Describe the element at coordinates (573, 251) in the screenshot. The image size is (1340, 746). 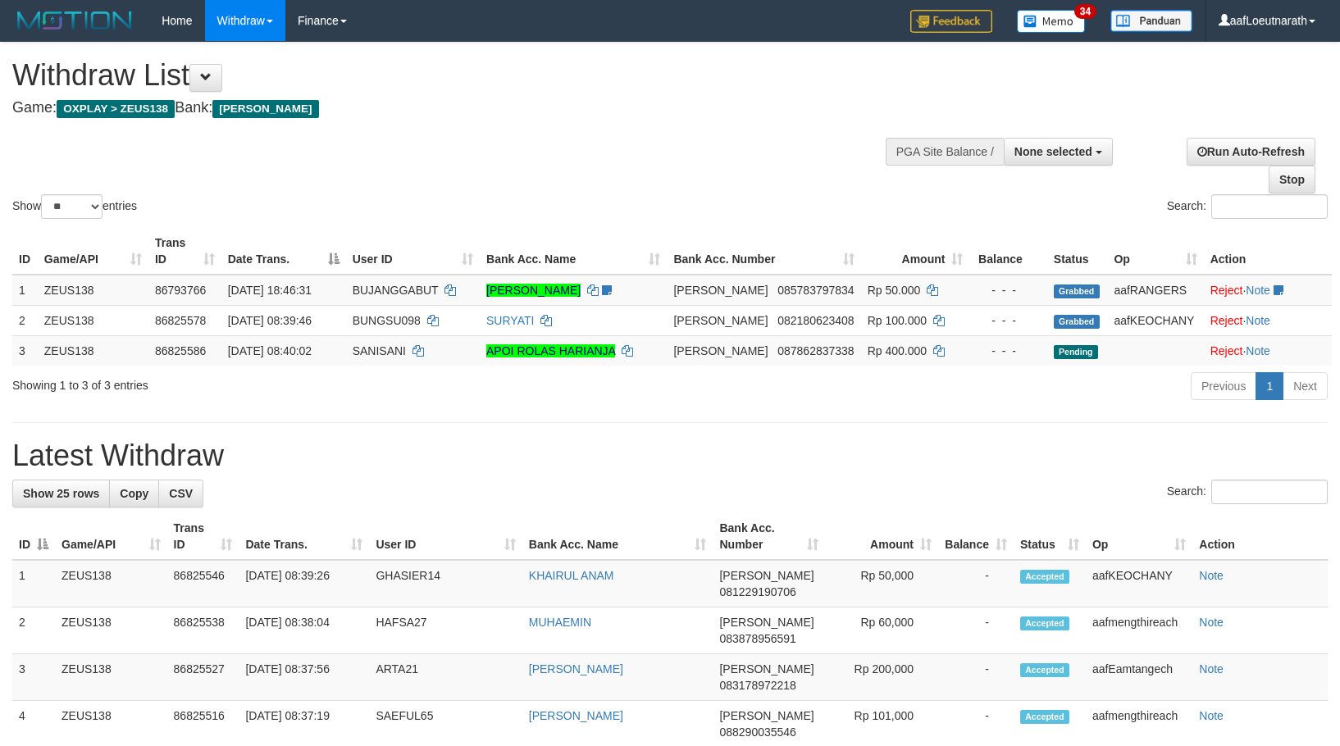
I see `th: Bank Acc. Name: activate to sort column ascending` at that location.